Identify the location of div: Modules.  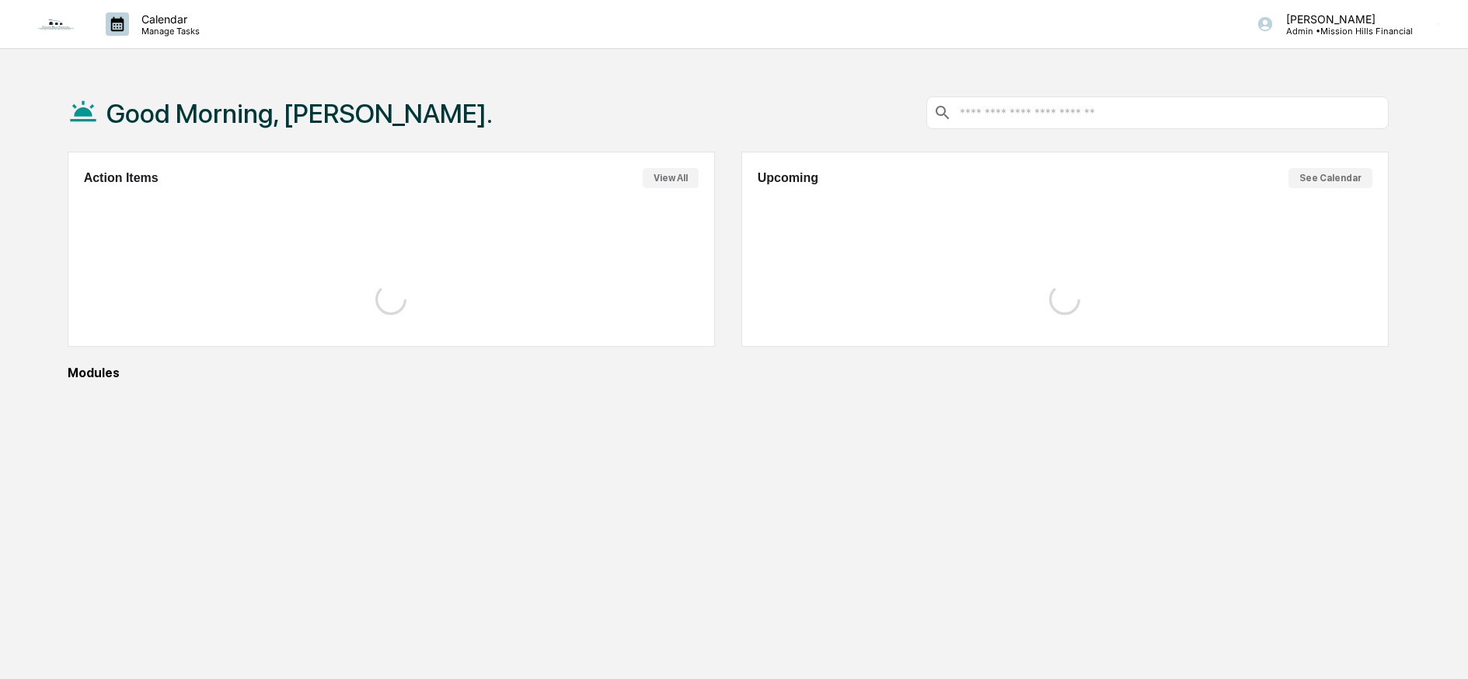
(728, 372).